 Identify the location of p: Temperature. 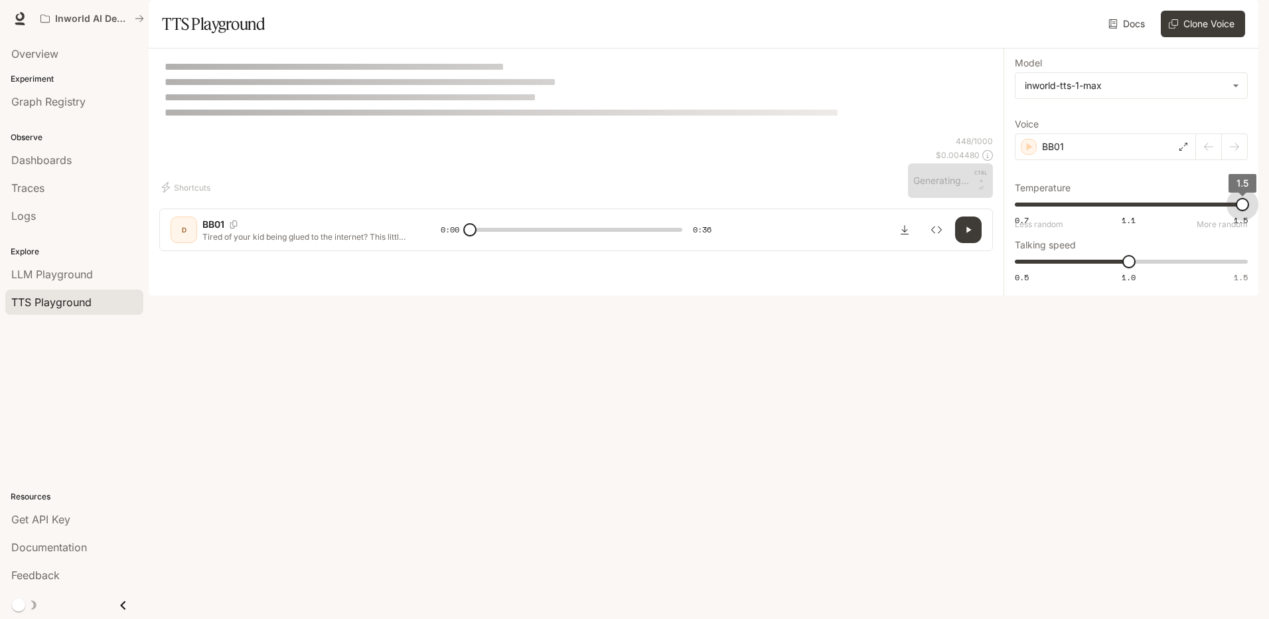
(1043, 188).